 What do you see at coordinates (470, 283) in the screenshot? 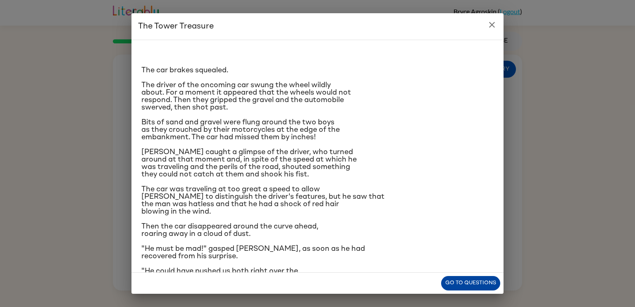
I see `button: Go to questions` at bounding box center [470, 283].